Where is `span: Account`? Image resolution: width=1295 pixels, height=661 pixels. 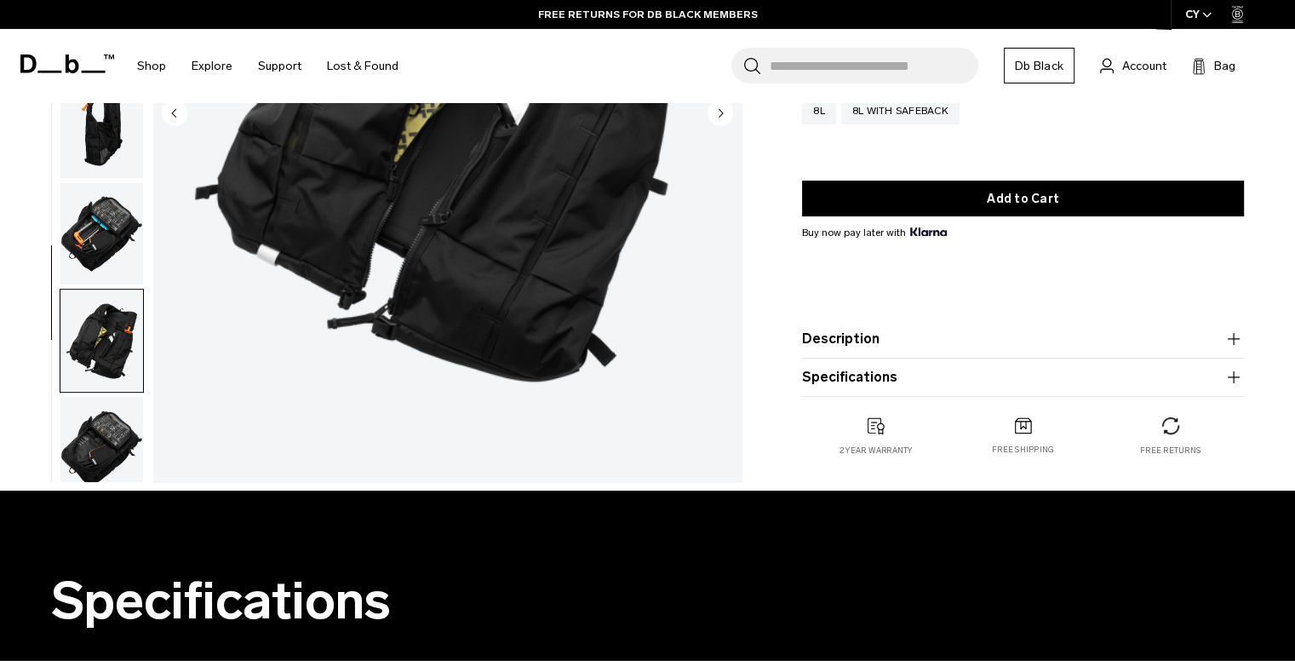
span: Account is located at coordinates (1144, 66).